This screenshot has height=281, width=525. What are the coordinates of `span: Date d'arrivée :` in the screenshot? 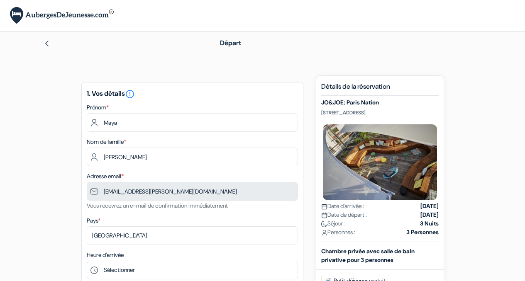 It's located at (343, 206).